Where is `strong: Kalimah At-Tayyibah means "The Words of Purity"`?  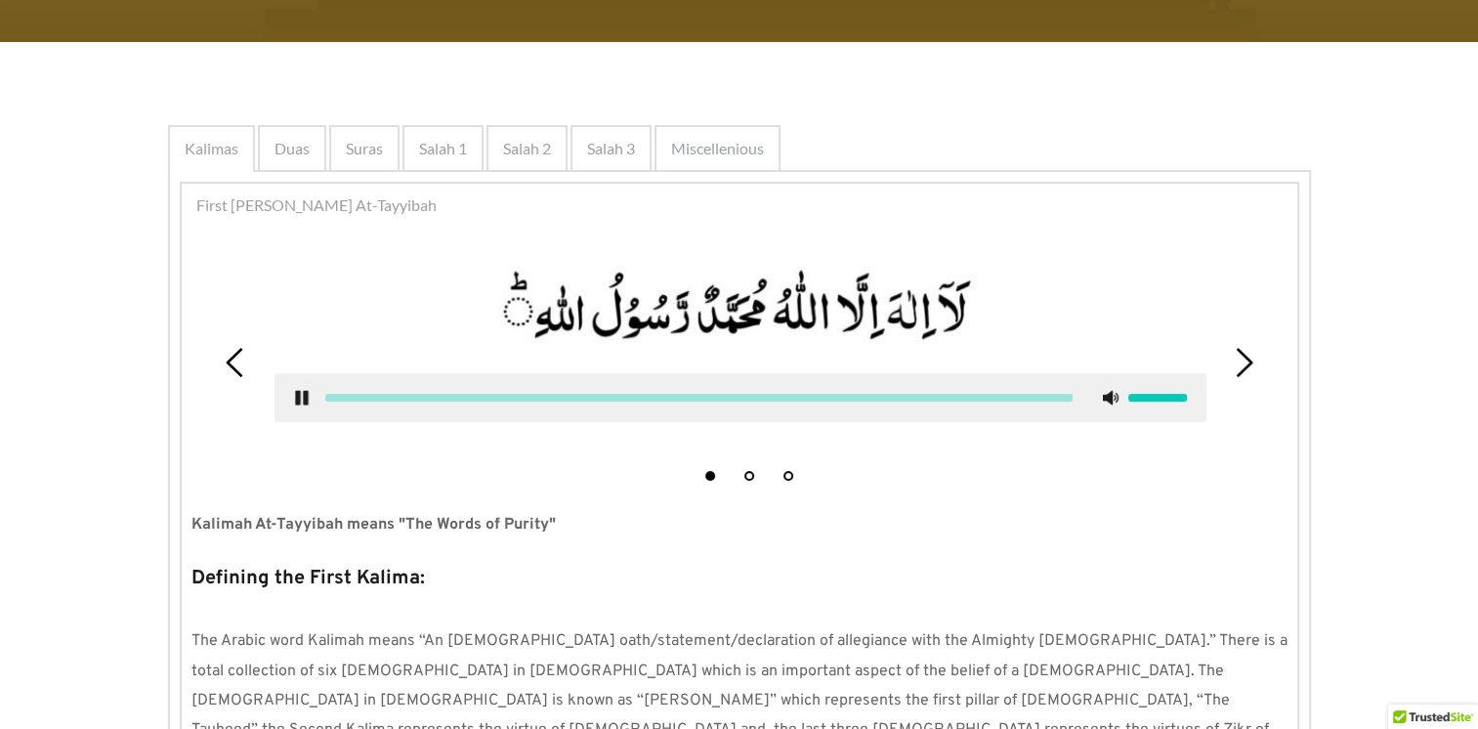
strong: Kalimah At-Tayyibah means "The Words of Purity" is located at coordinates (373, 525).